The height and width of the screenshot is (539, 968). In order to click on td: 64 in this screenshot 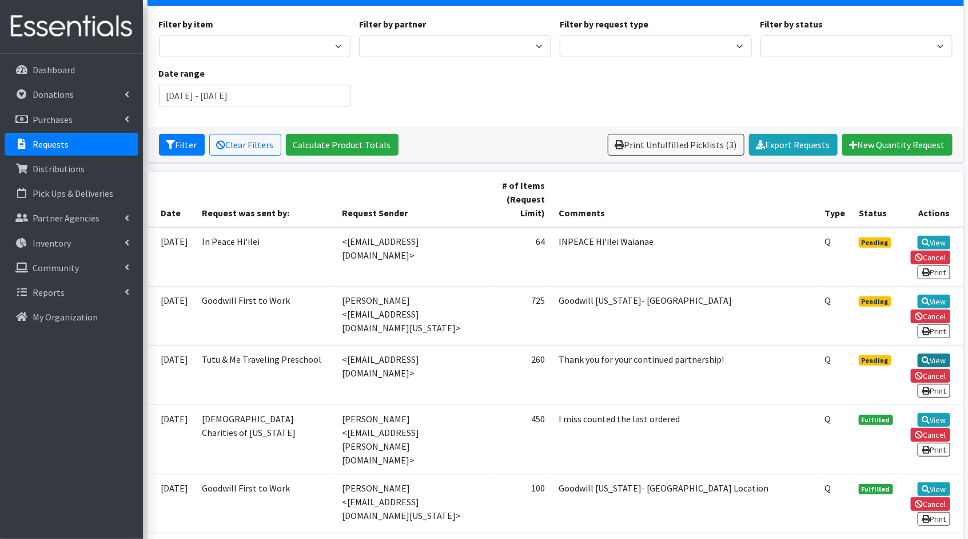, I will do `click(520, 257)`.